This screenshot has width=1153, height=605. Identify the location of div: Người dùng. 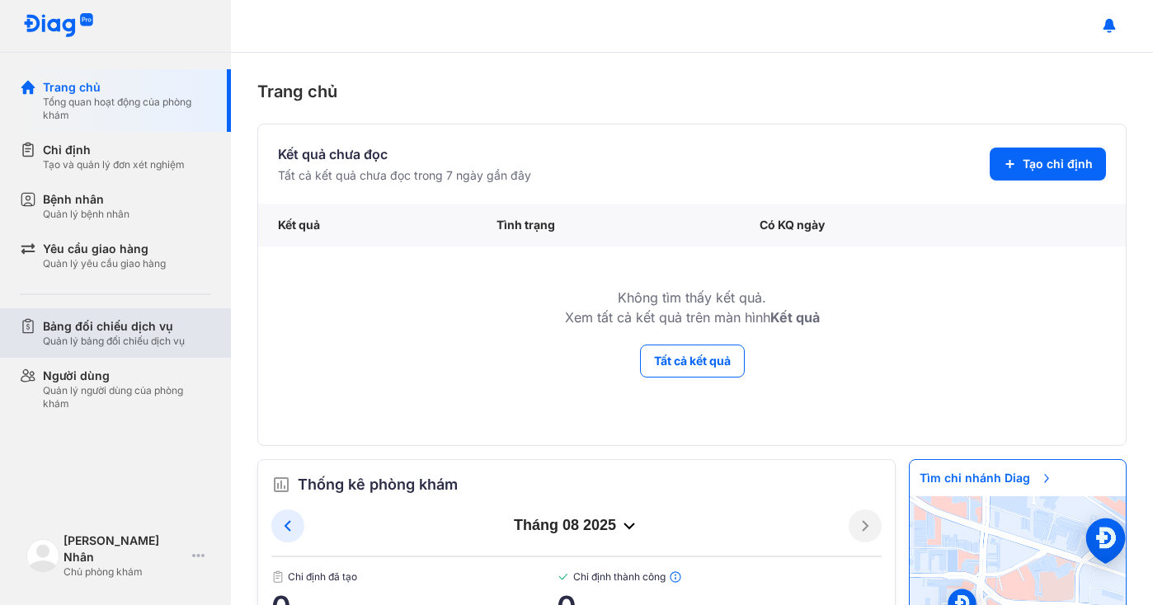
(127, 376).